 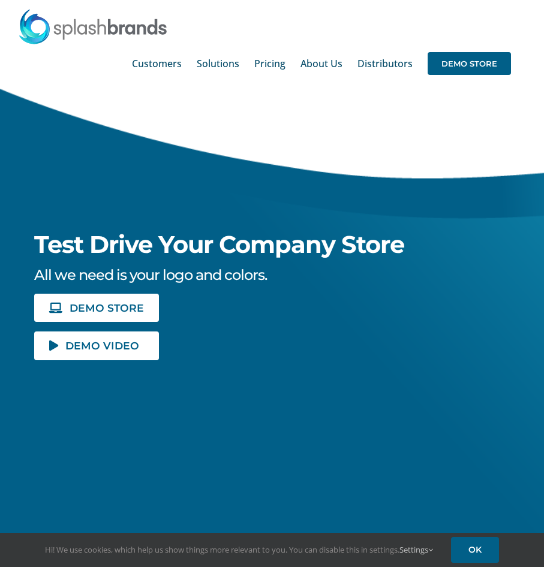 What do you see at coordinates (416, 550) in the screenshot?
I see `a: Settings` at bounding box center [416, 550].